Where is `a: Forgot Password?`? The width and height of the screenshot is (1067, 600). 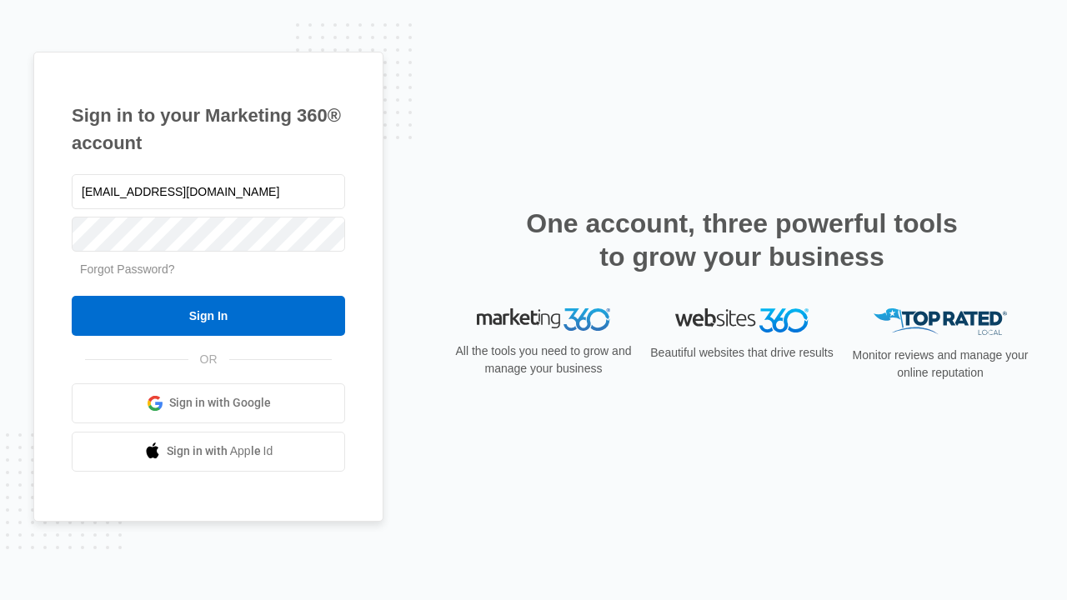
a: Forgot Password? is located at coordinates (128, 269).